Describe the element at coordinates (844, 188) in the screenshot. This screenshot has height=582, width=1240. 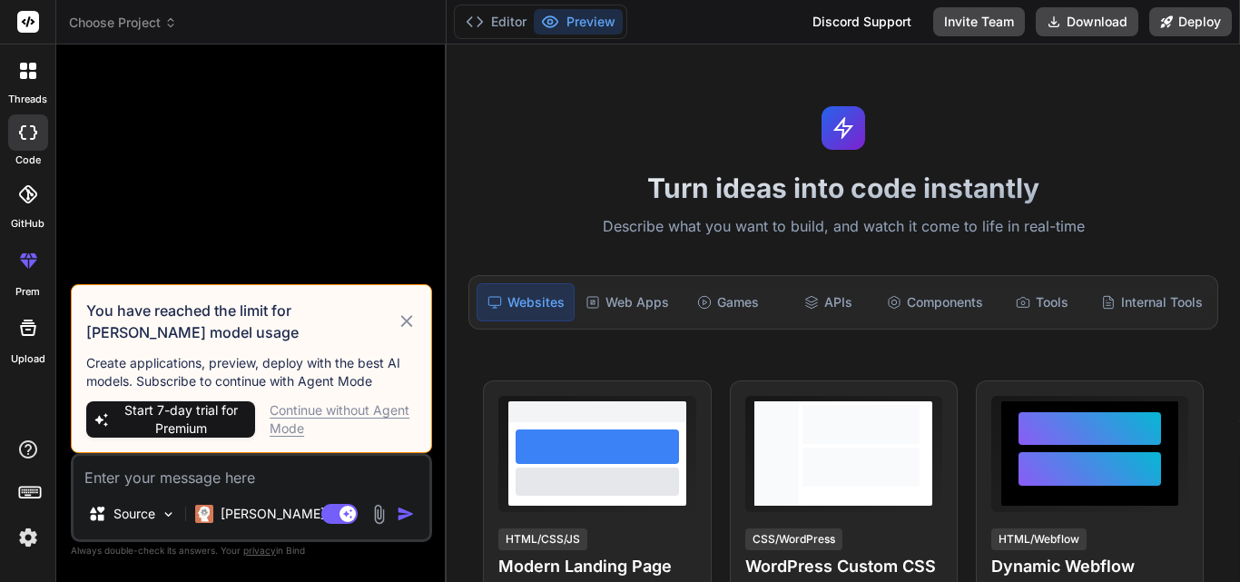
I see `h1: Turn ideas into code instantly` at that location.